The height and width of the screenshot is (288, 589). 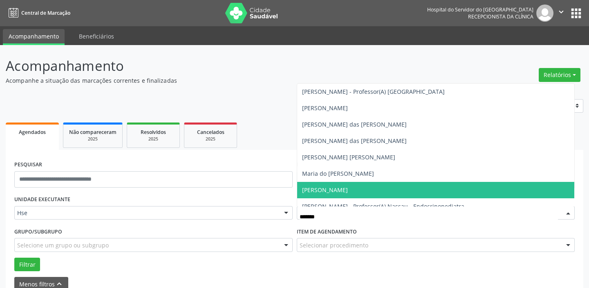 What do you see at coordinates (93, 132) in the screenshot?
I see `span: Não compareceram` at bounding box center [93, 132].